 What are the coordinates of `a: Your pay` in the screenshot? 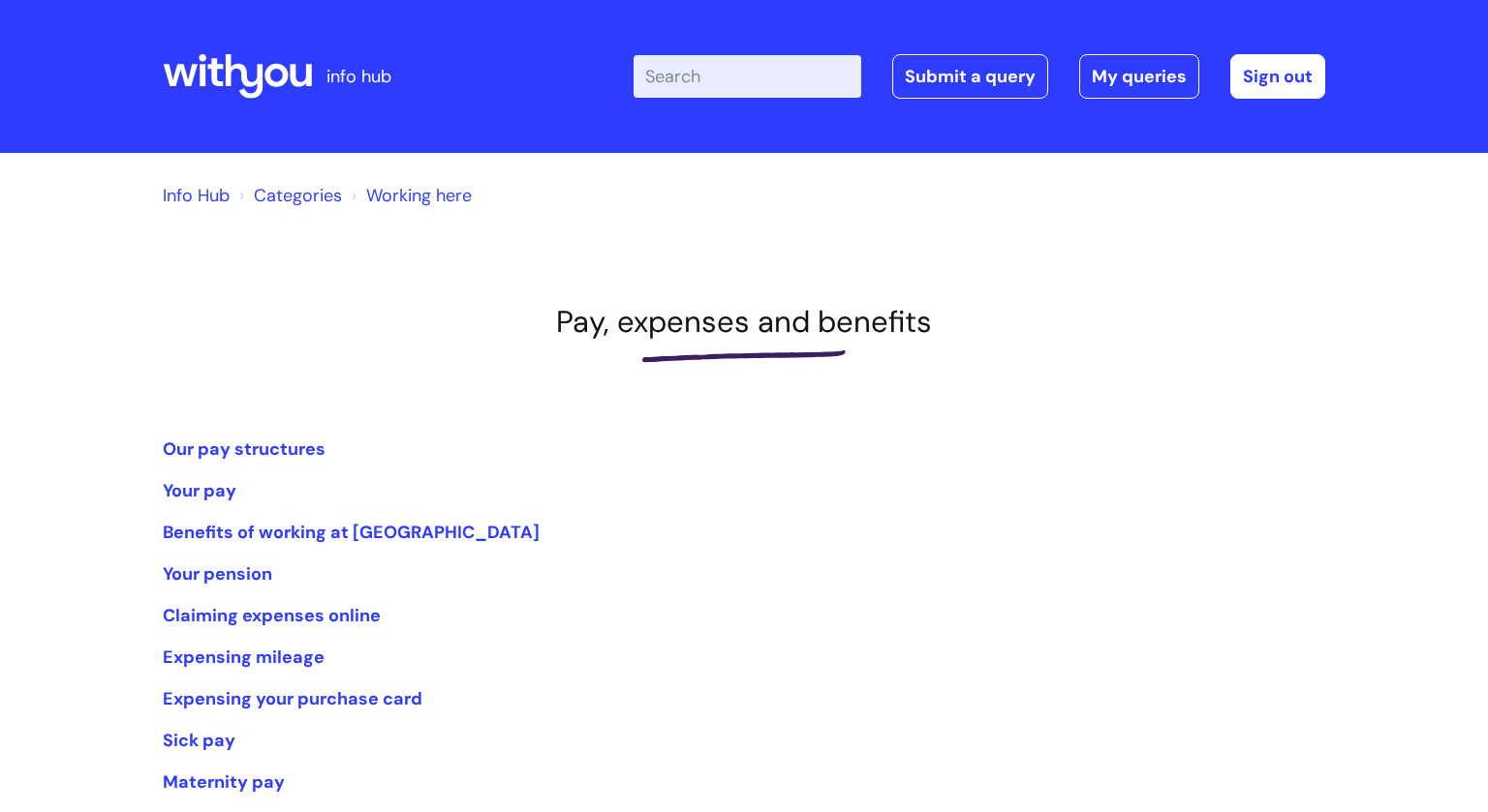 It's located at (199, 491).